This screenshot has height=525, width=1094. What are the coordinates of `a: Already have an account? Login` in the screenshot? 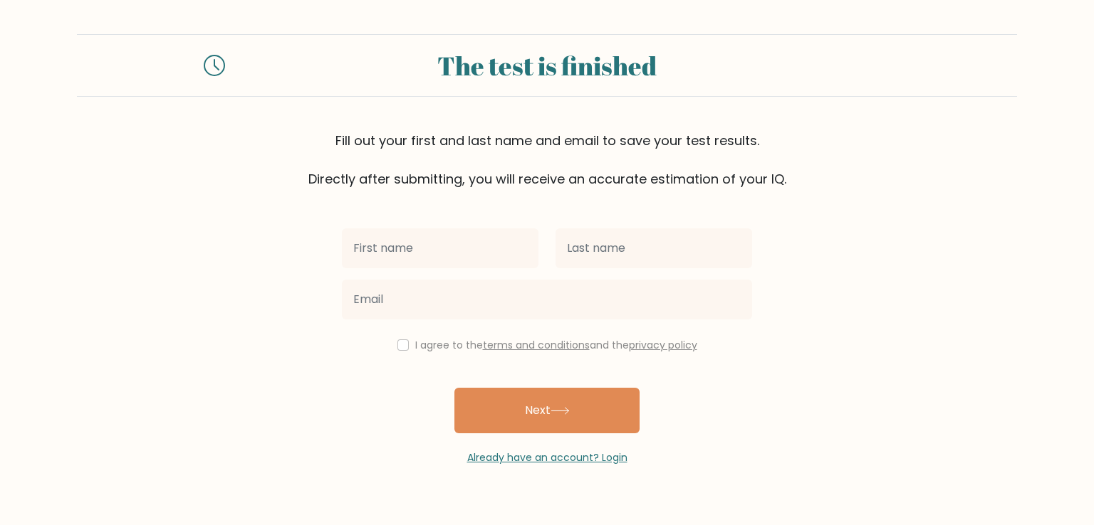 It's located at (547, 458).